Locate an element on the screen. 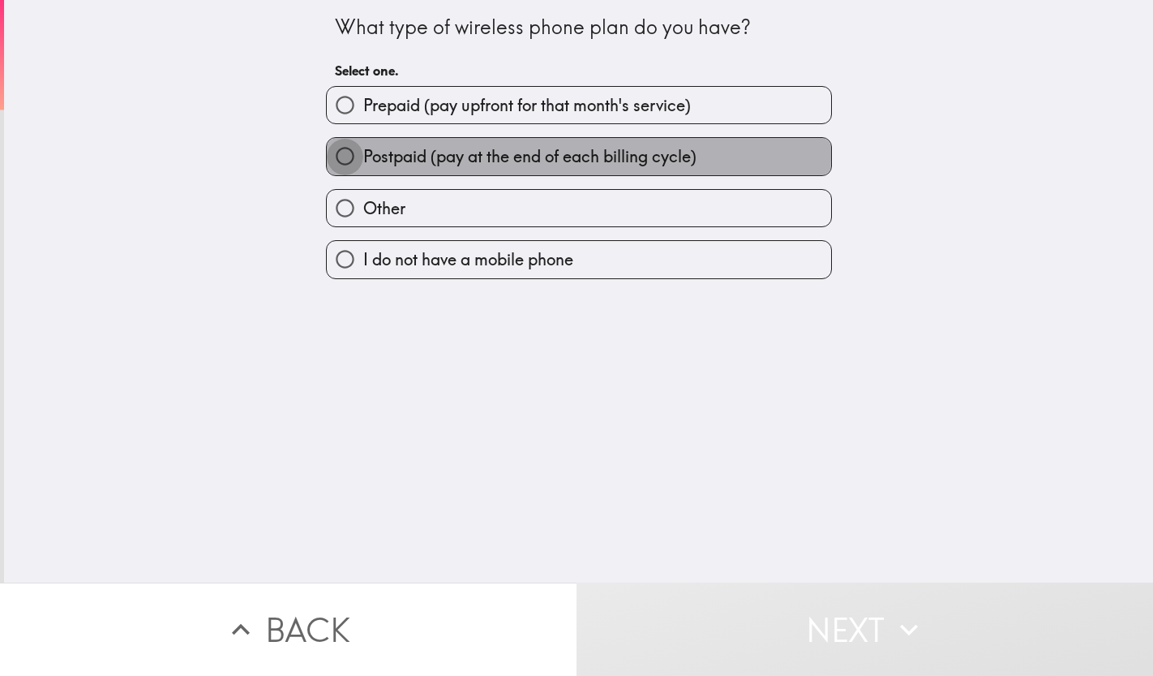  button: Postpaid (pay at the end of each billing cycle) is located at coordinates (579, 156).